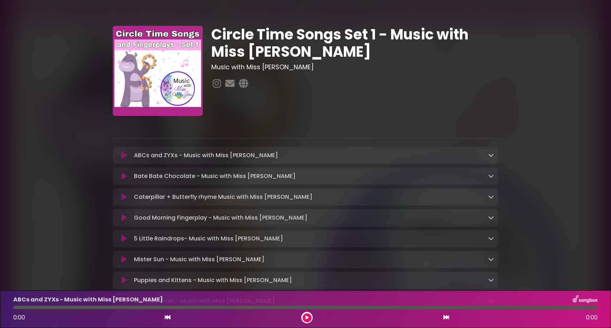 The image size is (611, 328). What do you see at coordinates (586, 299) in the screenshot?
I see `img: songbox-logo-white.png` at bounding box center [586, 299].